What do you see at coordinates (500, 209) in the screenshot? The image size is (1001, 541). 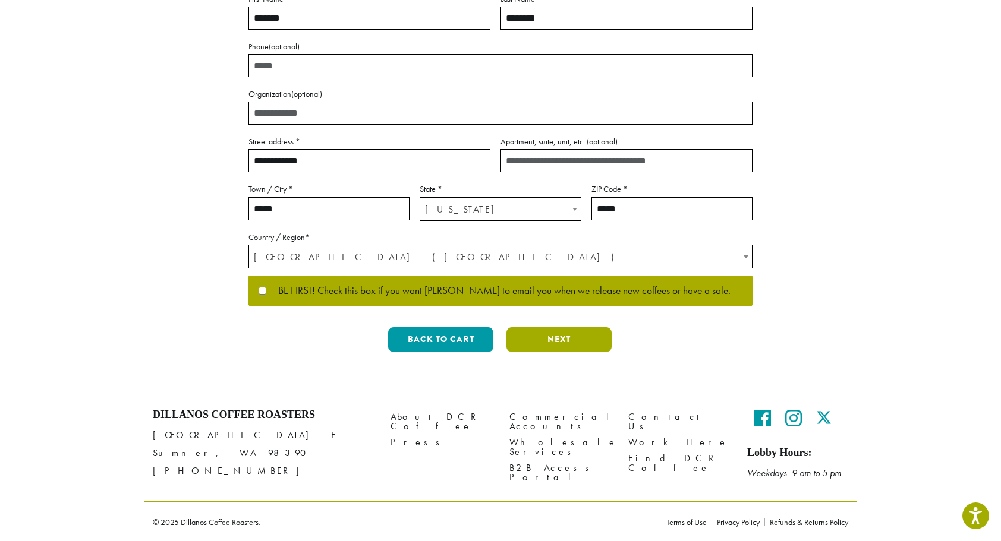 I see `span: State` at bounding box center [500, 209].